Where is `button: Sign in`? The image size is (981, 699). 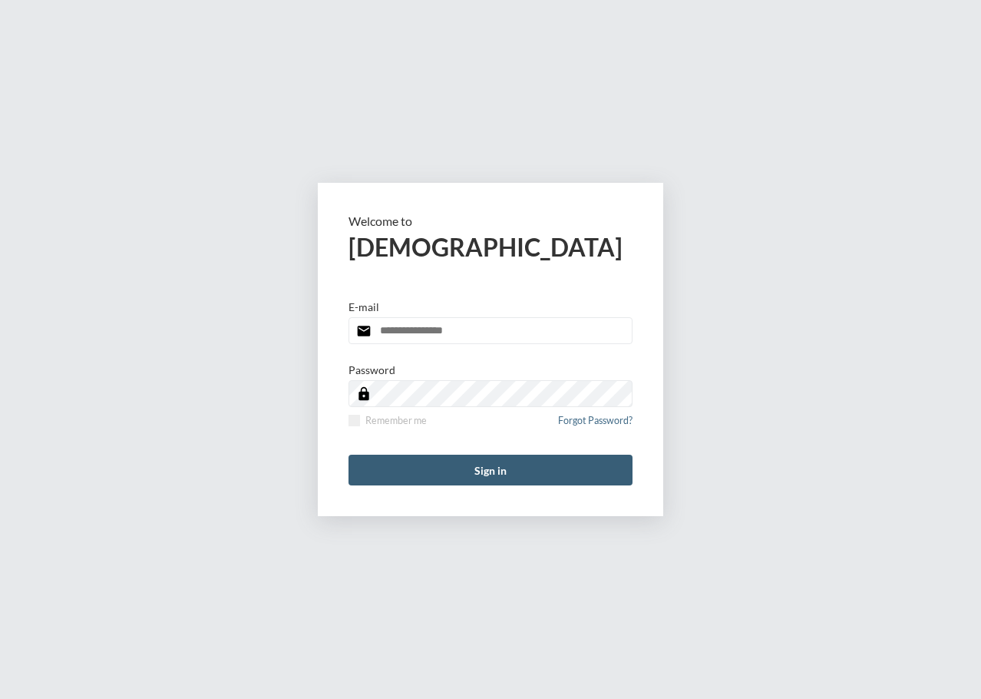
button: Sign in is located at coordinates (491, 470).